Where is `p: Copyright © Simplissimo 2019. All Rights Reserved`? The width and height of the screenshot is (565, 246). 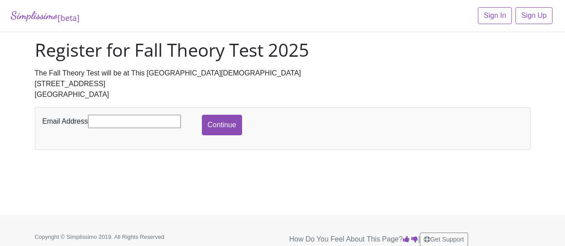 p: Copyright © Simplissimo 2019. All Rights Reserved is located at coordinates (113, 237).